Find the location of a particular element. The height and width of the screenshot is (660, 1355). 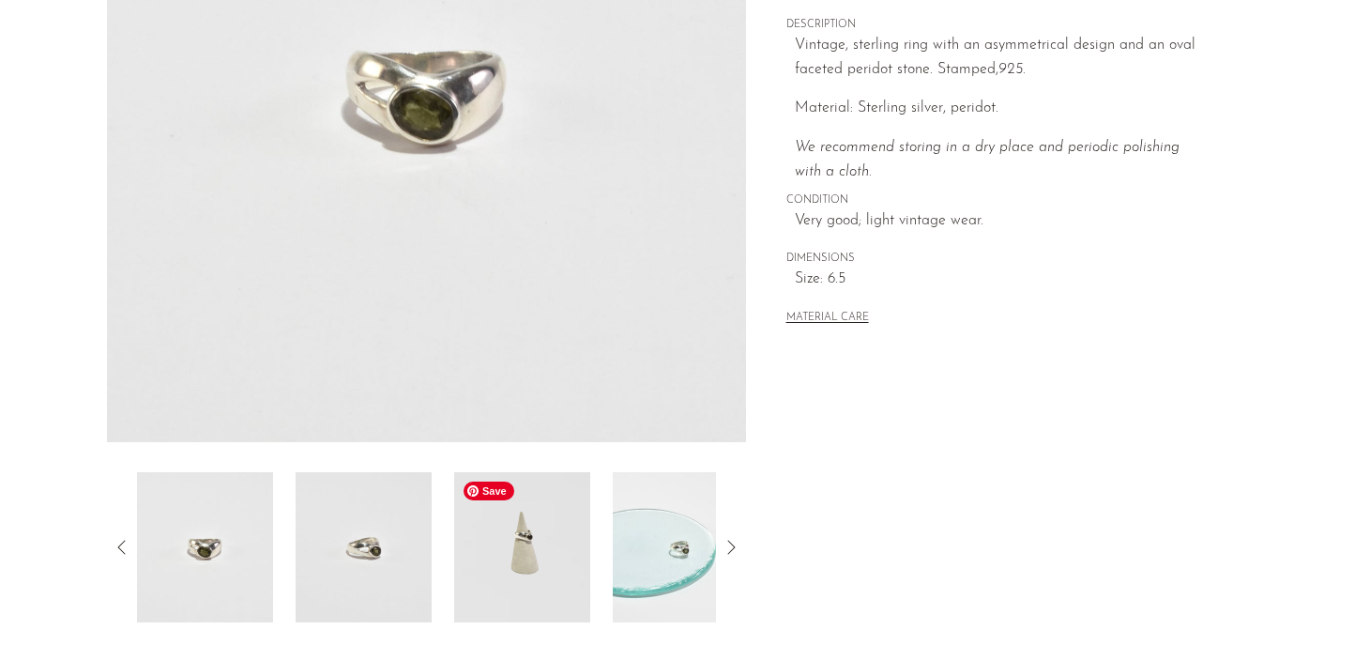

p: Material: Sterling silver, peridot. is located at coordinates (1001, 109).